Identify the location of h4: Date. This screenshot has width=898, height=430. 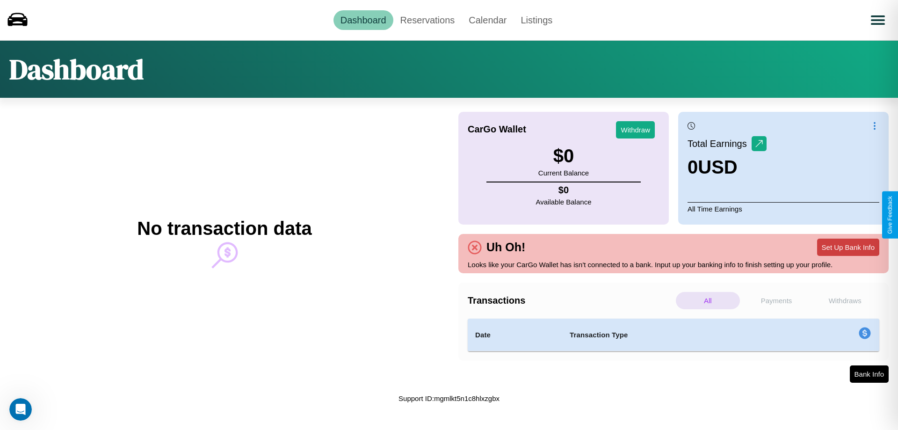
(515, 335).